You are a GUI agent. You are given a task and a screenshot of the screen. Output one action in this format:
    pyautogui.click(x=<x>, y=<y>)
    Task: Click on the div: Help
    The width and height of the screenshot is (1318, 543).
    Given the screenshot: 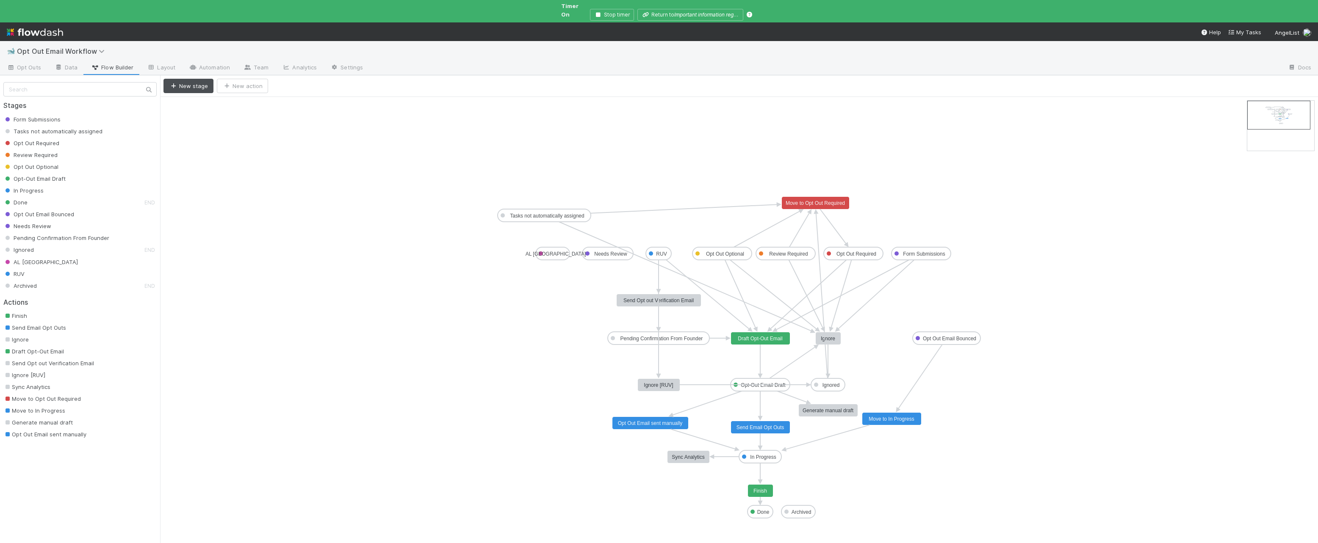 What is the action you would take?
    pyautogui.click(x=1211, y=32)
    